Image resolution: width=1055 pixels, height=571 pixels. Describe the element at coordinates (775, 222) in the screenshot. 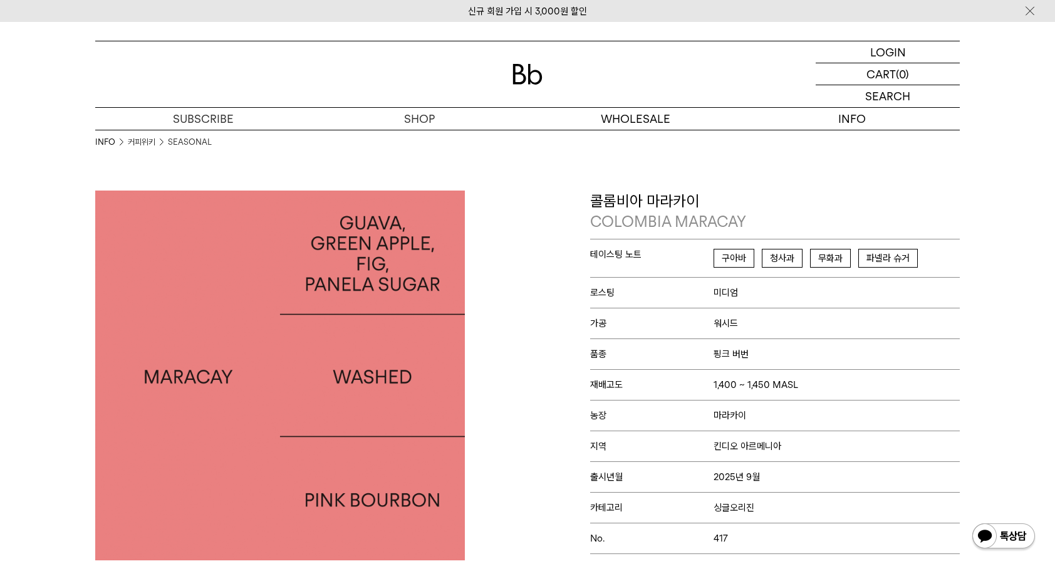

I see `p: COLOMBIA MARACAY` at that location.